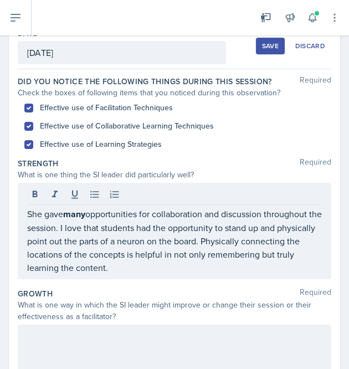  Describe the element at coordinates (74, 214) in the screenshot. I see `strong: many` at that location.